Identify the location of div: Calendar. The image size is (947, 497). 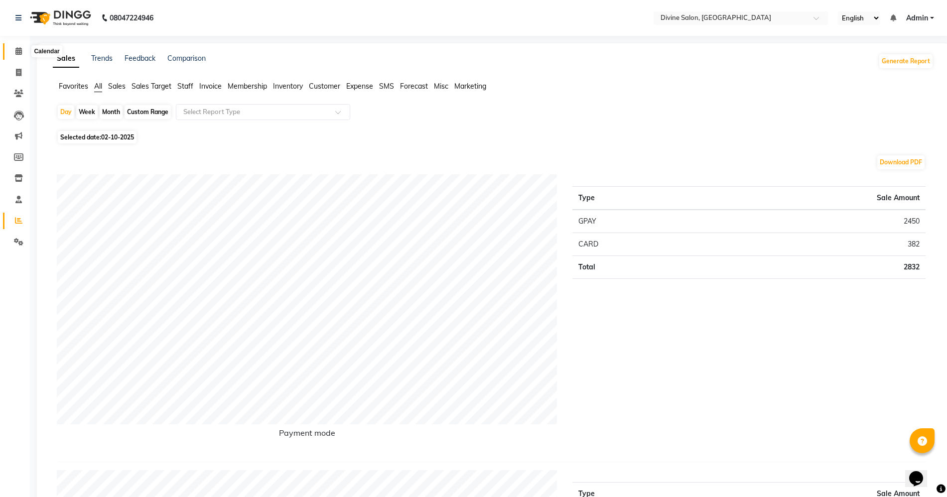
(46, 51).